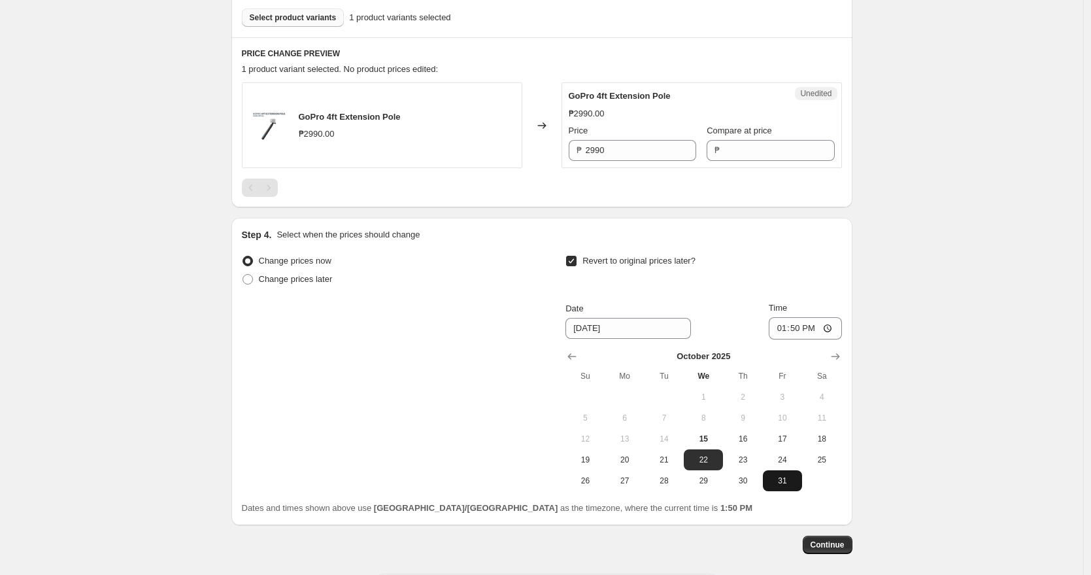  I want to click on button: Sunday October 19 2025, so click(585, 460).